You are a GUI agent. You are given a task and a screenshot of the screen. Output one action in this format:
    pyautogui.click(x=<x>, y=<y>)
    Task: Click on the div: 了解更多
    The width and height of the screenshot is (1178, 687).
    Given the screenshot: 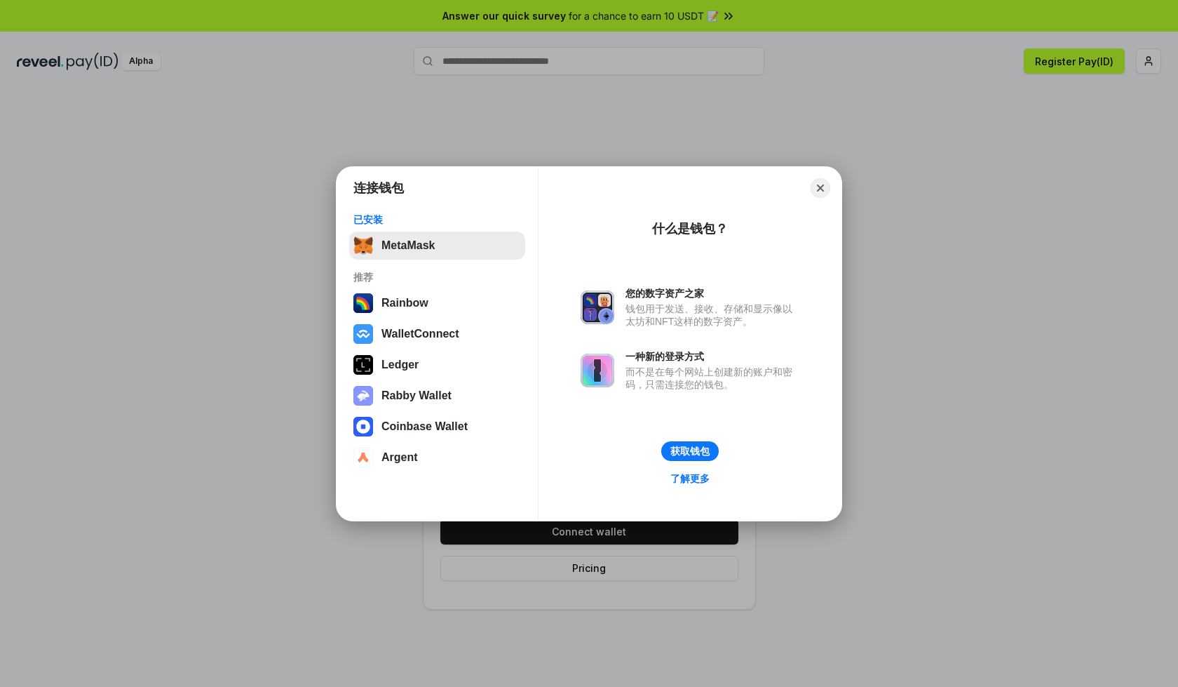 What is the action you would take?
    pyautogui.click(x=690, y=478)
    